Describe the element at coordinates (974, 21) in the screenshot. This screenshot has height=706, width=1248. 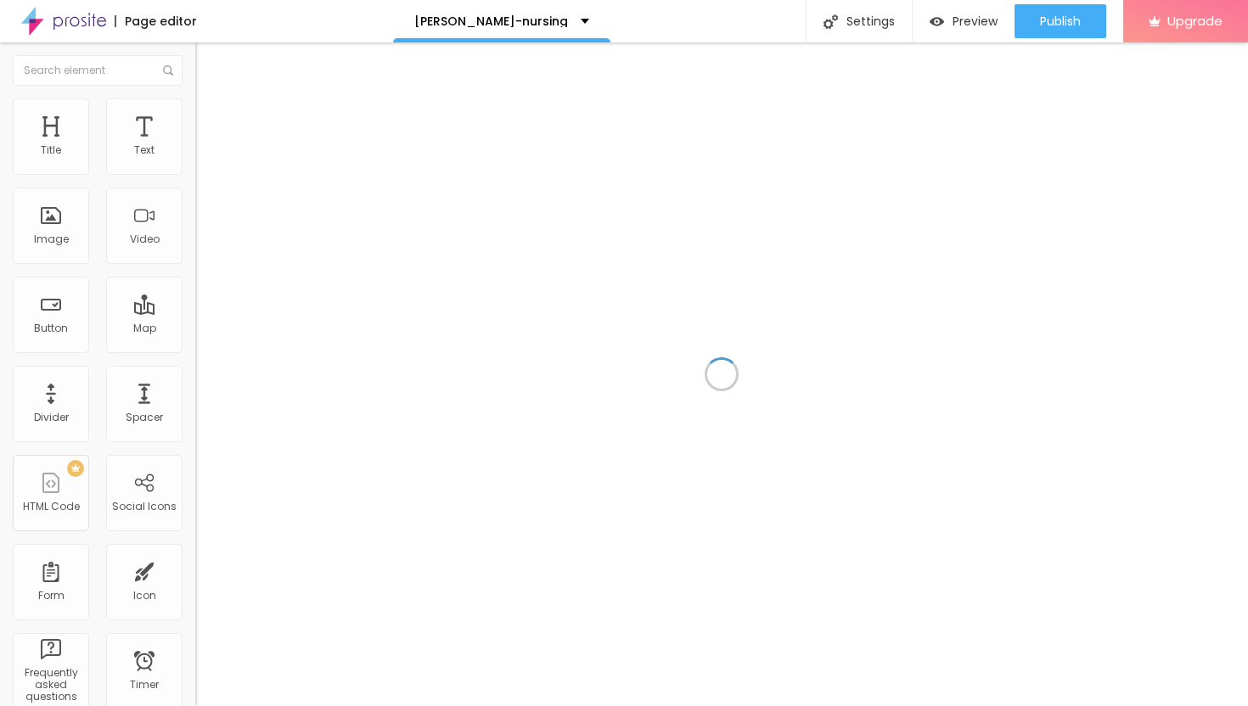
I see `span: Preview` at that location.